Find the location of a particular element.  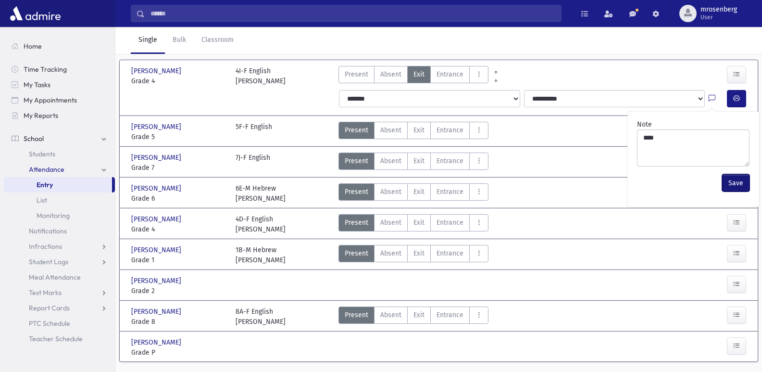

span: Monitoring is located at coordinates (53, 215).